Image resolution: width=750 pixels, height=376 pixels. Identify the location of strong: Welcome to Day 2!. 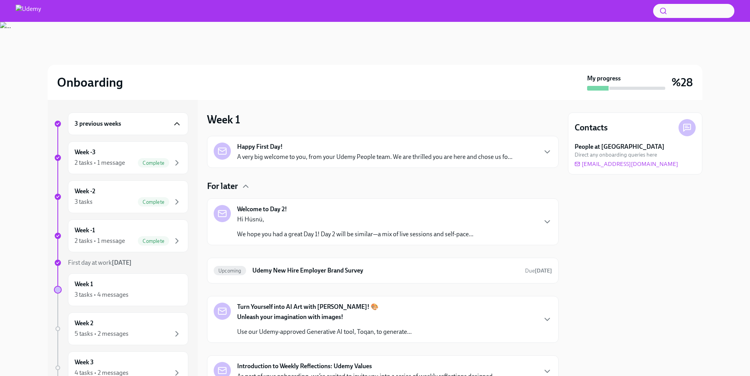
(262, 209).